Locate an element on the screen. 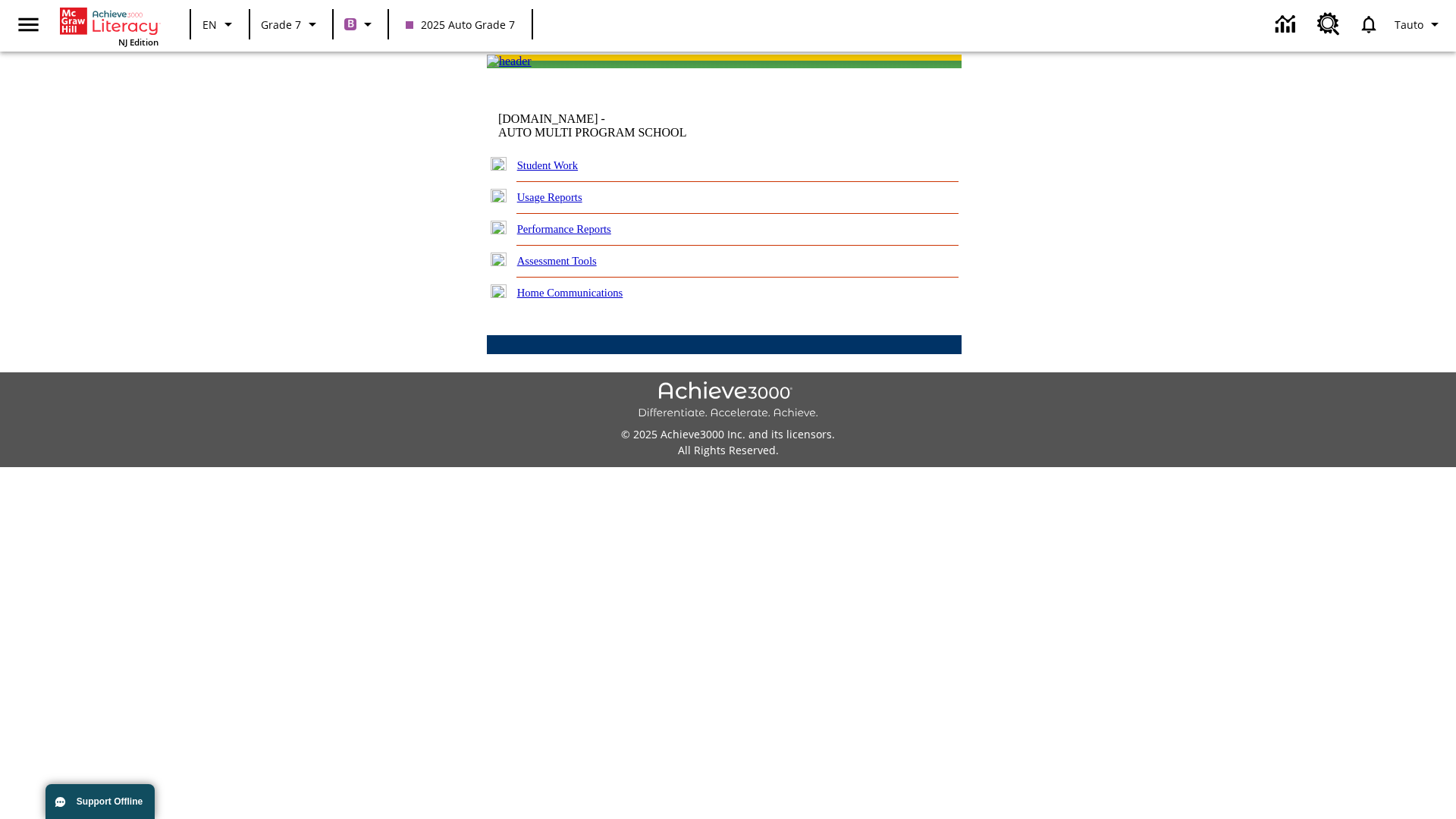 The width and height of the screenshot is (1456, 819). span: NJ Edition is located at coordinates (138, 42).